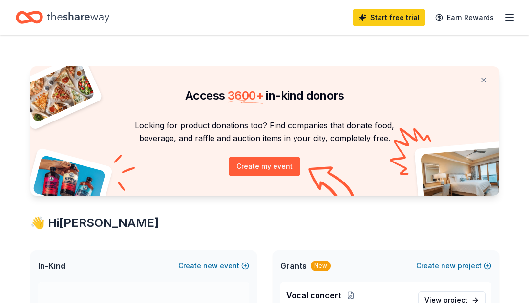  What do you see at coordinates (313, 295) in the screenshot?
I see `span: Vocal concert` at bounding box center [313, 295].